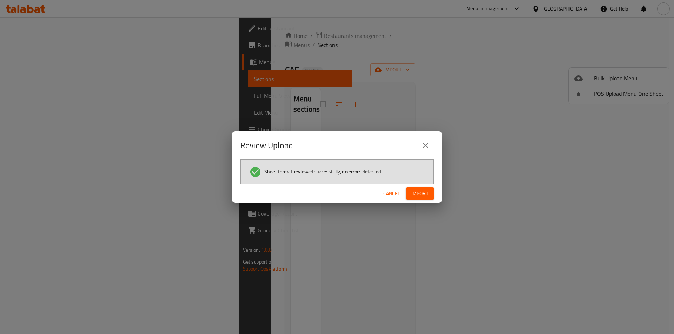  I want to click on span: Cancel, so click(392, 194).